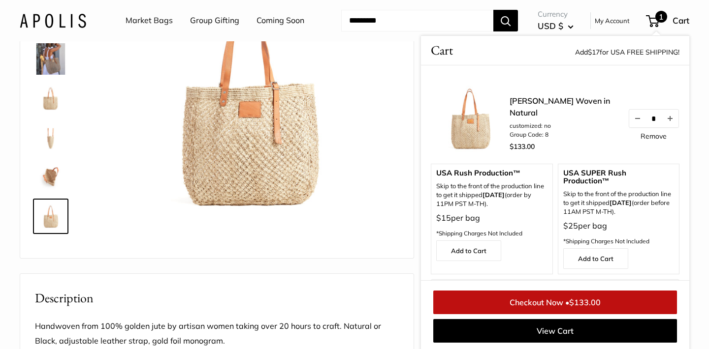 This screenshot has width=709, height=349. Describe the element at coordinates (637, 119) in the screenshot. I see `button: Decrease quantity by 1` at that location.